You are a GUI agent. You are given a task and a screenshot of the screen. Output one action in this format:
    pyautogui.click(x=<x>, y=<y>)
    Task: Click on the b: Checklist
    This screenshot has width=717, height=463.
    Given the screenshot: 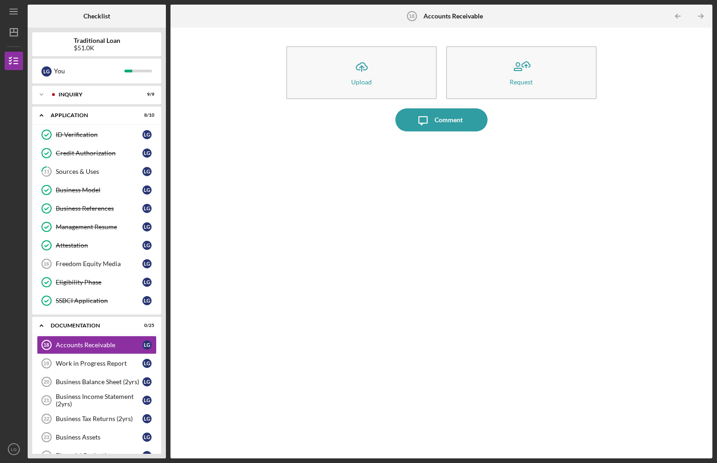 What is the action you would take?
    pyautogui.click(x=97, y=16)
    